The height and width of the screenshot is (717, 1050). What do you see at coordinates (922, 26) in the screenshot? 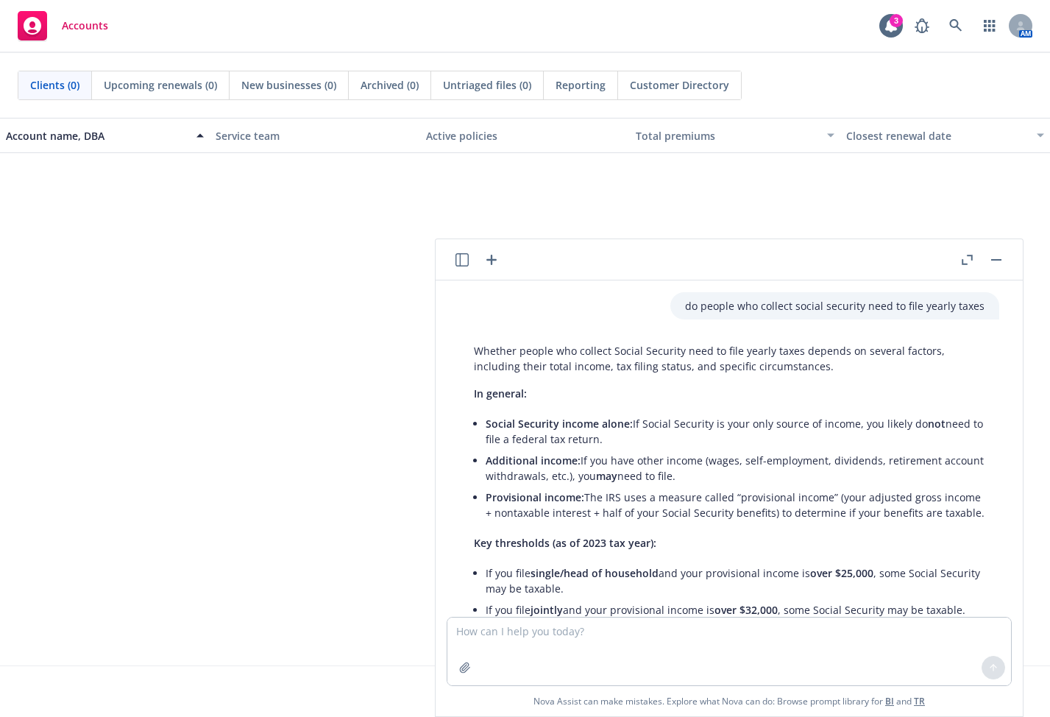
I see `a: Report a Bug` at bounding box center [922, 26].